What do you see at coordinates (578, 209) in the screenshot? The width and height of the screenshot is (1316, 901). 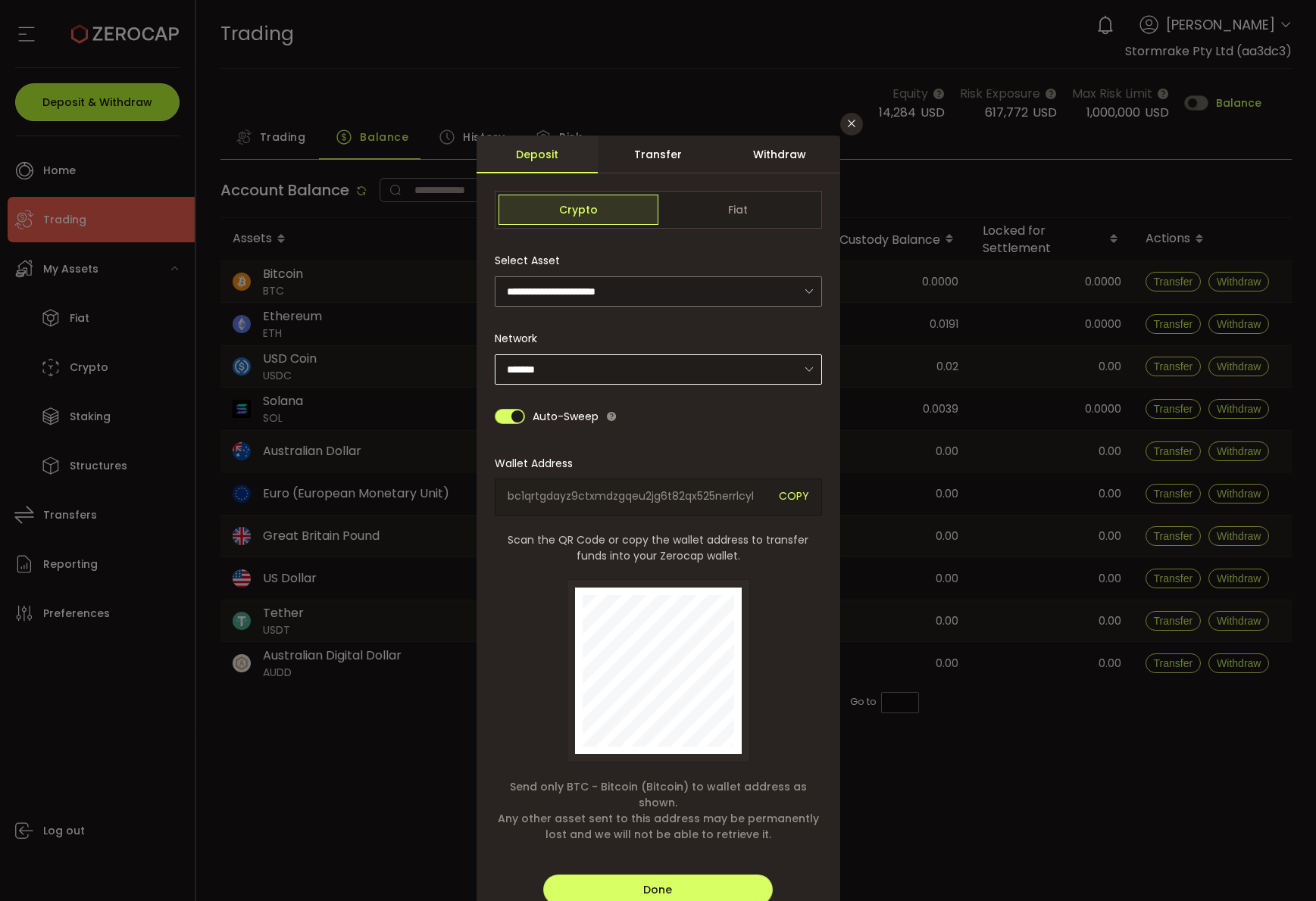 I see `span: Crypto` at bounding box center [578, 209].